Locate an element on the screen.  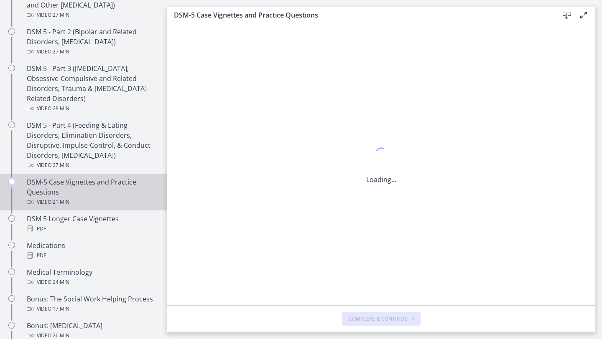
div: 1 is located at coordinates (381, 155).